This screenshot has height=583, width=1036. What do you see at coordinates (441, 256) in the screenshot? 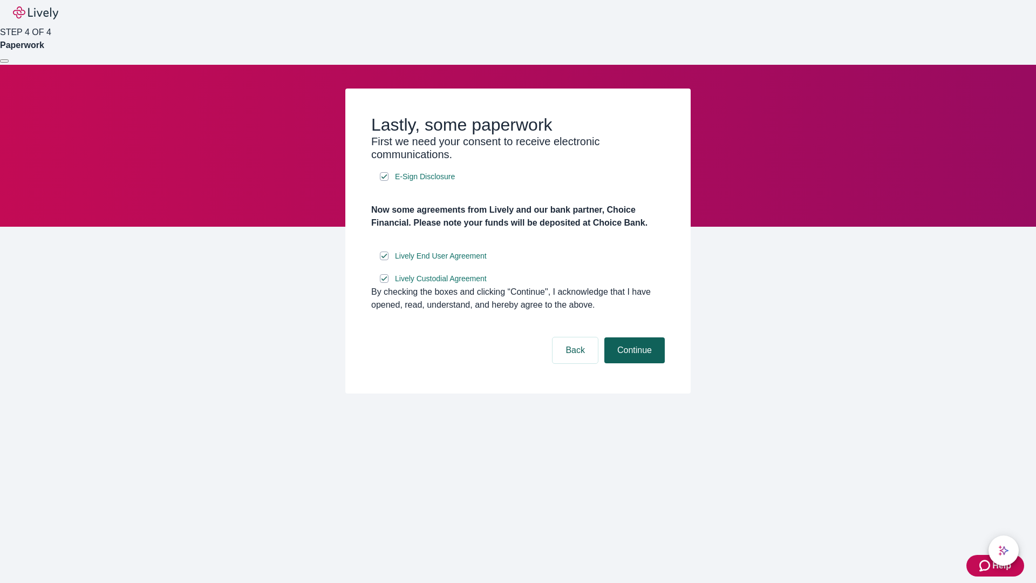
I see `span: Lively End User Agreement` at bounding box center [441, 256].